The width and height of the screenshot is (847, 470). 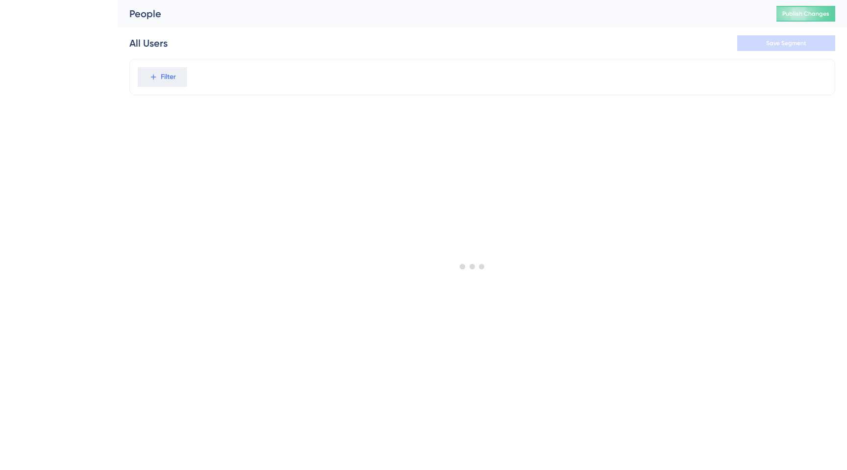 What do you see at coordinates (806, 14) in the screenshot?
I see `span: Publish Changes` at bounding box center [806, 14].